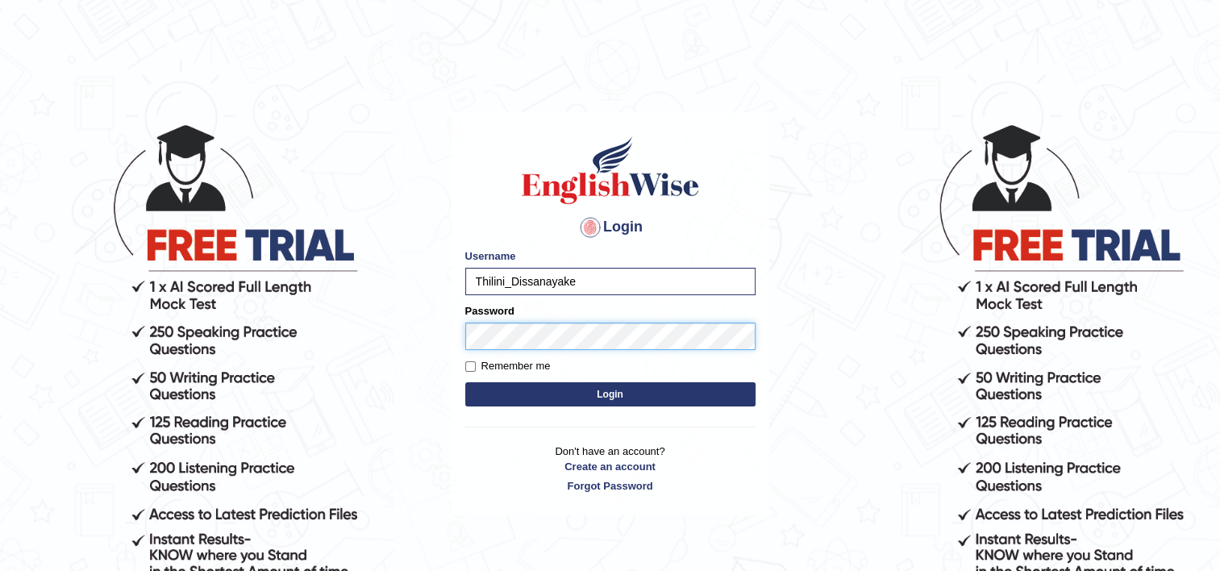 The image size is (1220, 571). I want to click on input: Remember me, so click(470, 366).